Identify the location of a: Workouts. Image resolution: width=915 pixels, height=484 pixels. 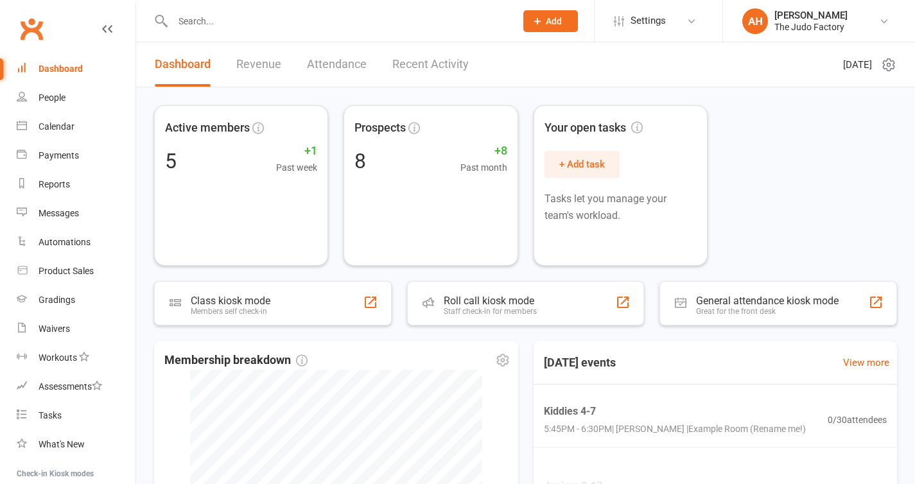
(76, 358).